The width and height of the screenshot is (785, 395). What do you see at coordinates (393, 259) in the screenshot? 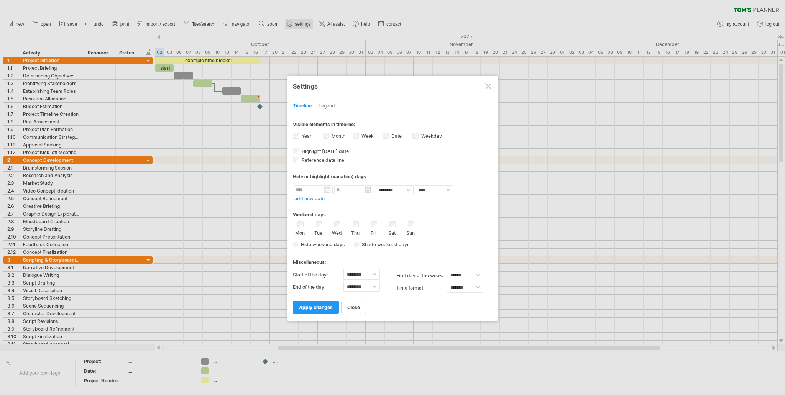
I see `div: Miscellaneous:` at bounding box center [393, 259].